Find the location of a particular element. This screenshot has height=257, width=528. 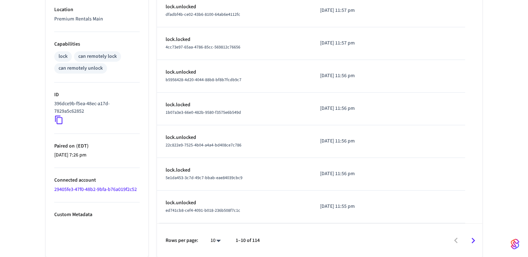

p: 1–10 of 114 is located at coordinates (247, 241).